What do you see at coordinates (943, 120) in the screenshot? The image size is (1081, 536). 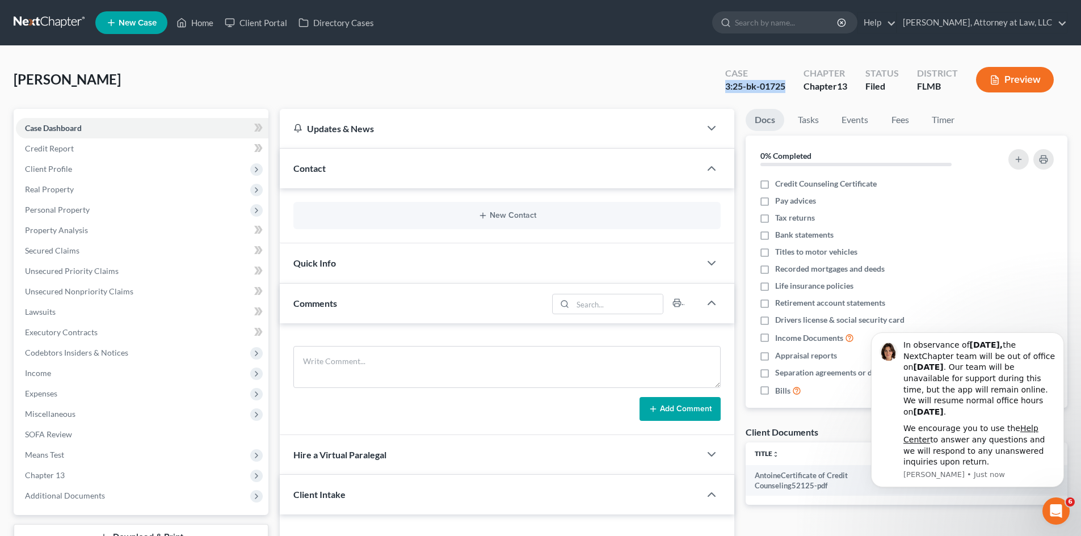 I see `a: Timer` at bounding box center [943, 120].